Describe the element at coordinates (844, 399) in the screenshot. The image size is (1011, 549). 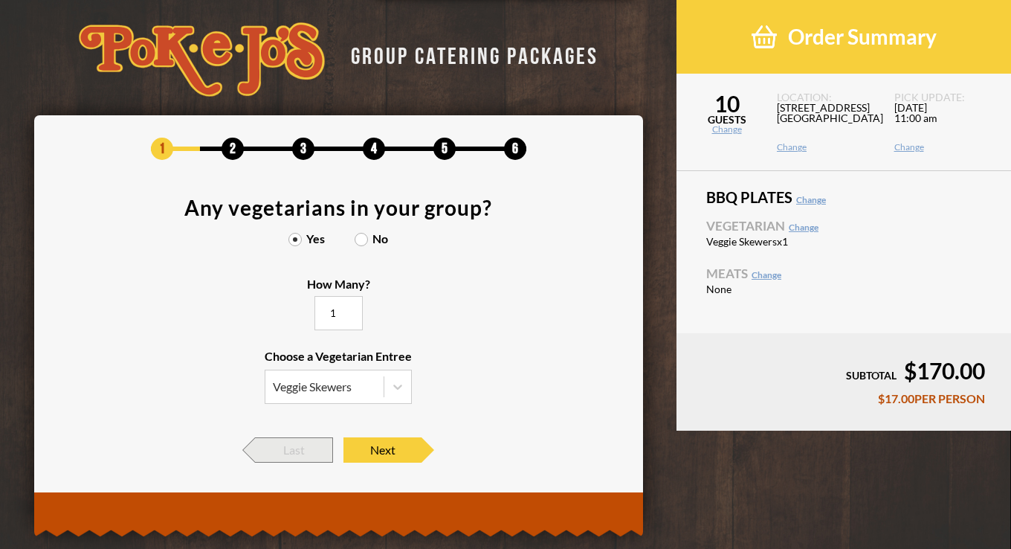
I see `div: $17.00 PER PERSON` at that location.